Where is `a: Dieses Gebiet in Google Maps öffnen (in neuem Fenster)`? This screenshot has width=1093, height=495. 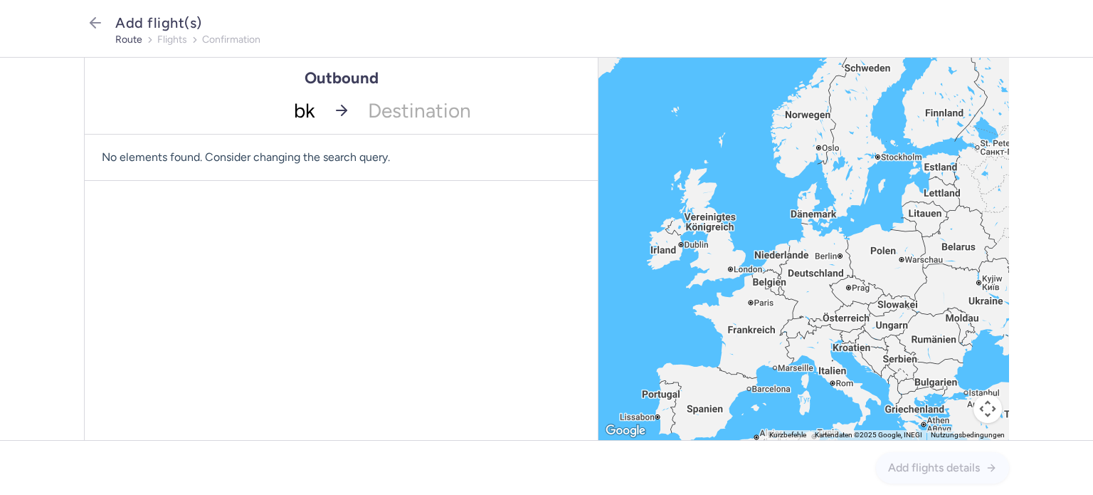 a: Dieses Gebiet in Google Maps öffnen (in neuem Fenster) is located at coordinates (626, 430).